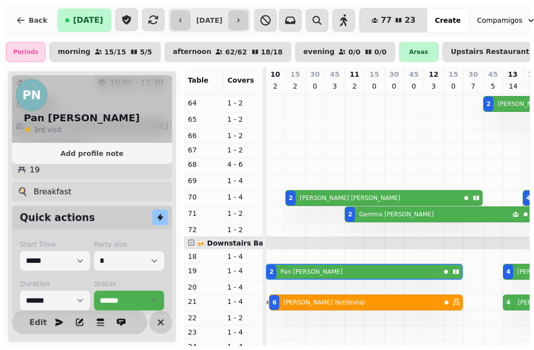 This screenshot has height=350, width=534. I want to click on span: 23, so click(410, 20).